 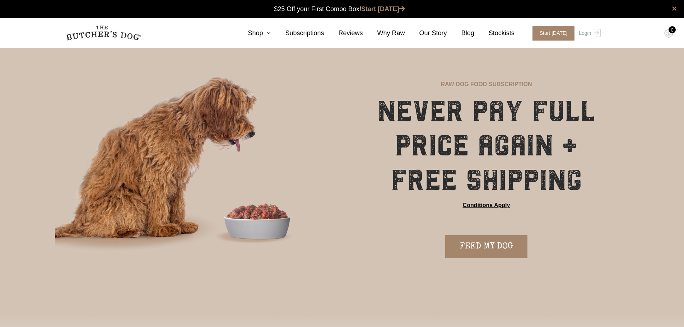 What do you see at coordinates (668, 33) in the screenshot?
I see `img: TBD_Cart-Empty.png` at bounding box center [668, 33].